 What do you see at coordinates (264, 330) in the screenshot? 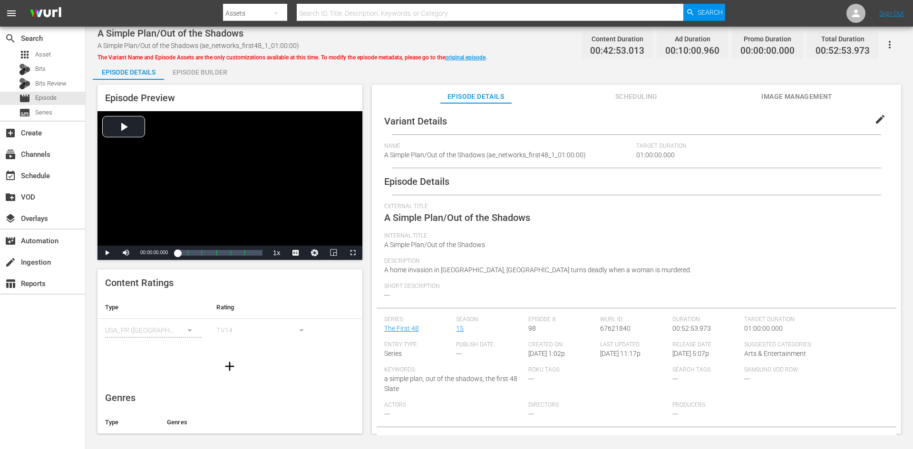
I see `div: TV14` at bounding box center [264, 330].